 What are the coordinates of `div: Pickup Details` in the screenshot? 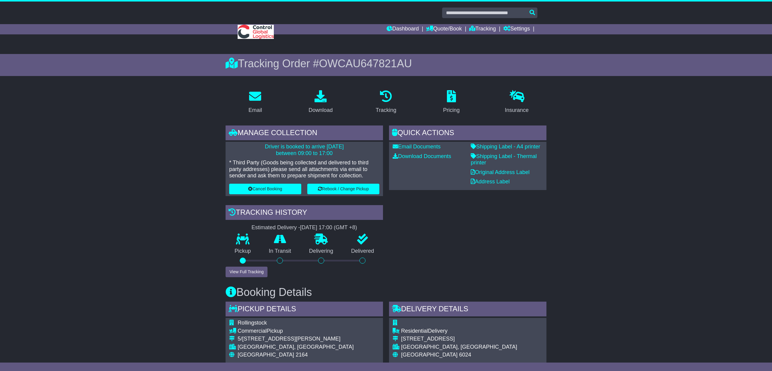 It's located at (304, 310).